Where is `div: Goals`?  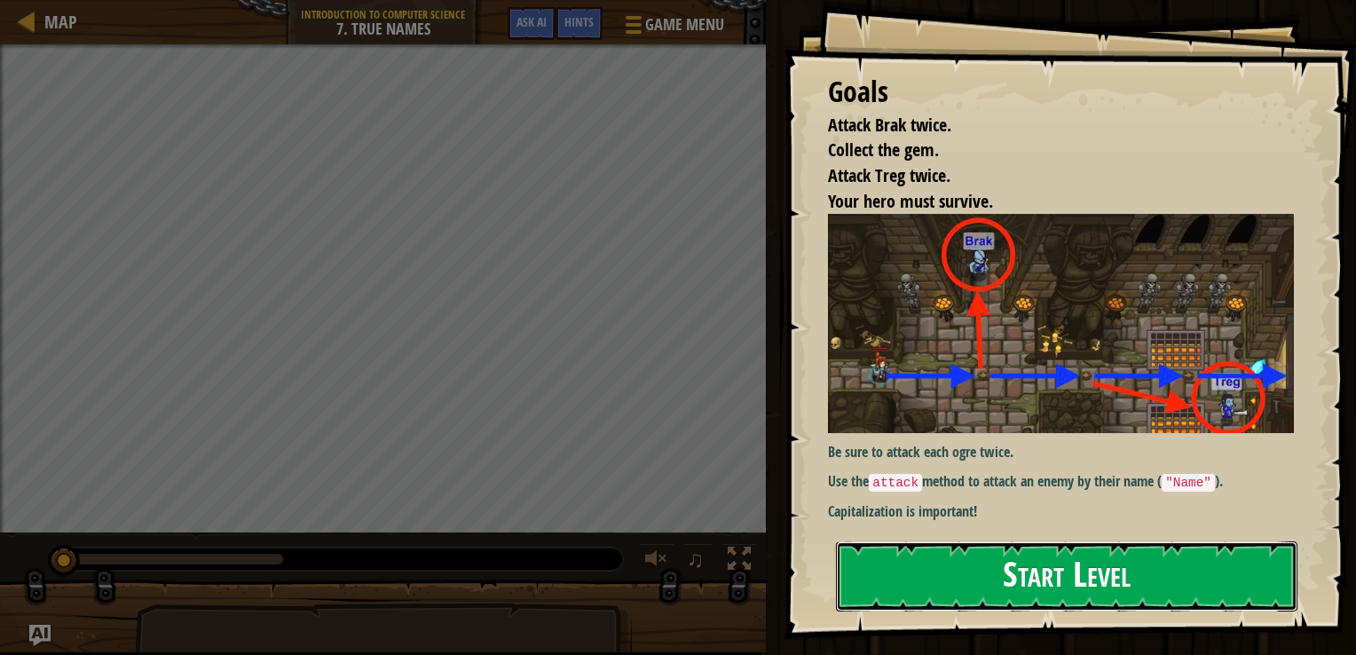
div: Goals is located at coordinates (1061, 92).